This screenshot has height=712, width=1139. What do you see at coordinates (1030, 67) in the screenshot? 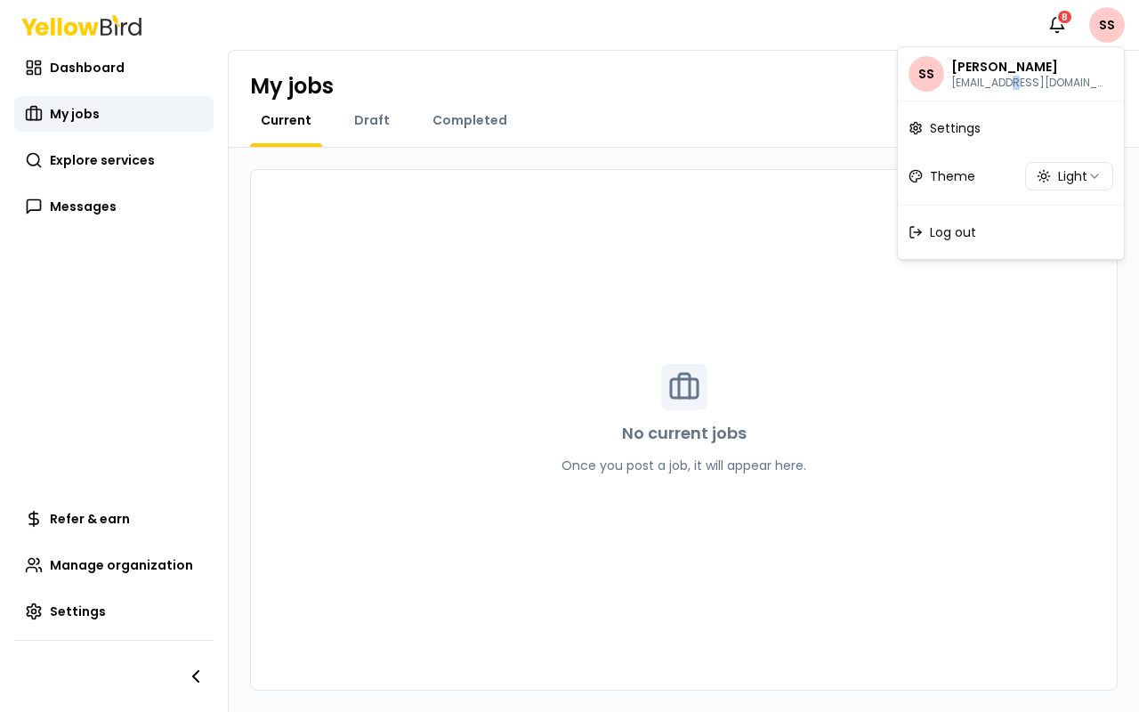
I see `p: Seth Smith` at bounding box center [1030, 67].